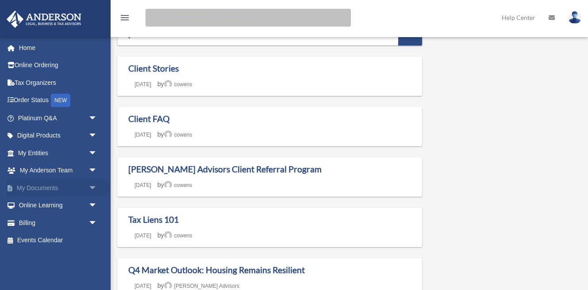  I want to click on a: Tax Liens 101, so click(153, 219).